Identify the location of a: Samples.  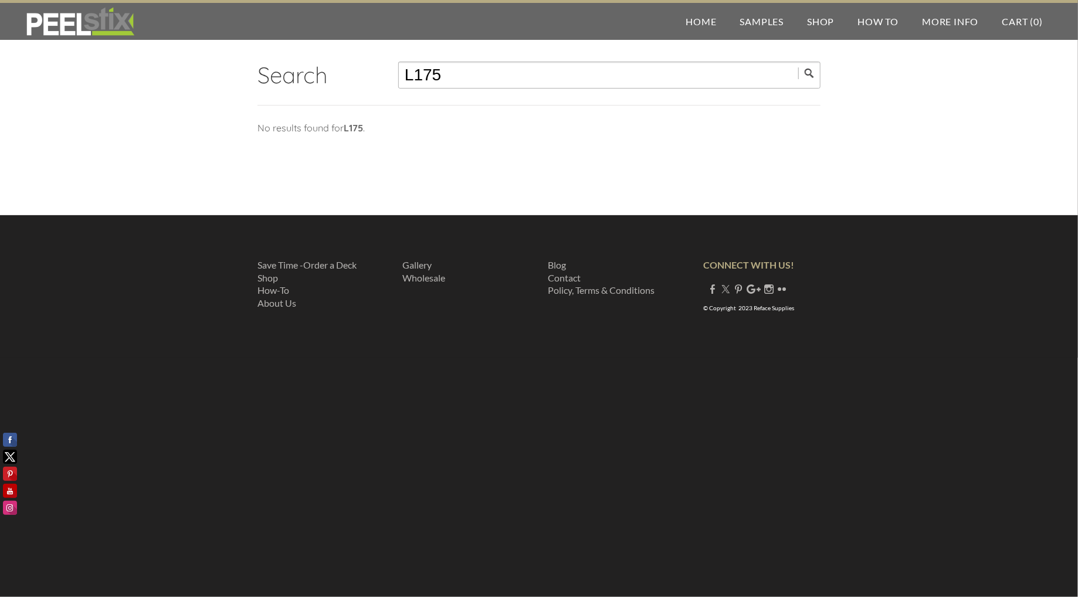
(762, 21).